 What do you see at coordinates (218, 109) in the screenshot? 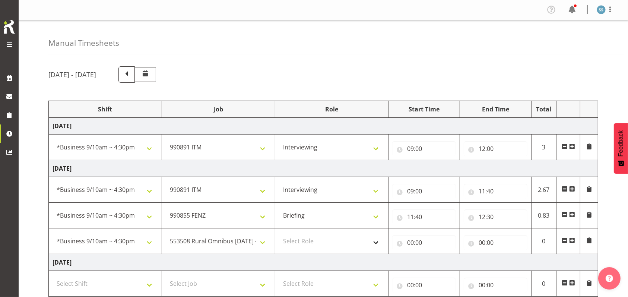
I see `div: Job` at bounding box center [218, 109].